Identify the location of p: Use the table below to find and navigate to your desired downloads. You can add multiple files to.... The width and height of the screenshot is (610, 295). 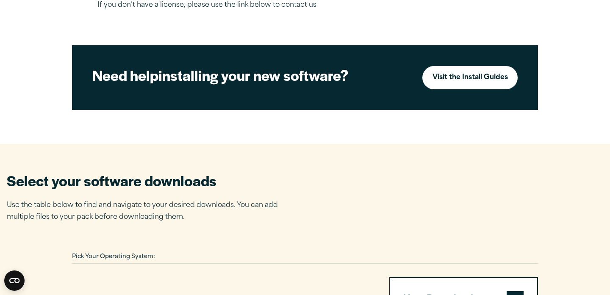
(155, 212).